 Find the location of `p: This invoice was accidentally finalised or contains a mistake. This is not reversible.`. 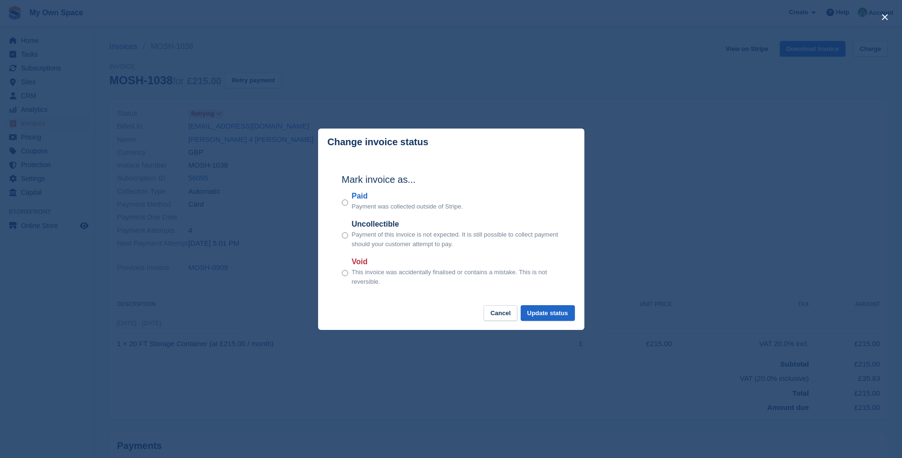

p: This invoice was accidentally finalised or contains a mistake. This is not reversible. is located at coordinates (456, 276).